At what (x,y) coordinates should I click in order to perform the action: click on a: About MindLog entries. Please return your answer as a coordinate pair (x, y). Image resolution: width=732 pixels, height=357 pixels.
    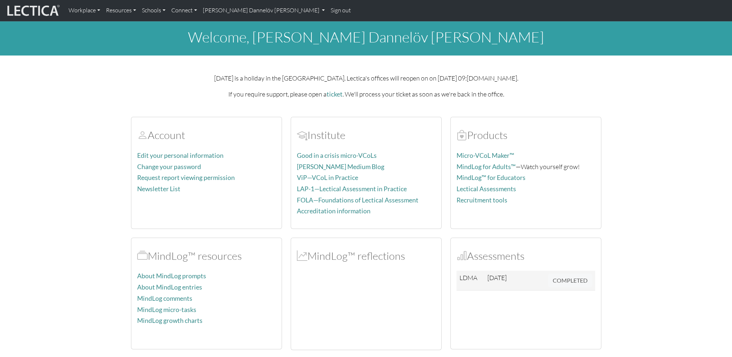
    Looking at the image, I should click on (170, 287).